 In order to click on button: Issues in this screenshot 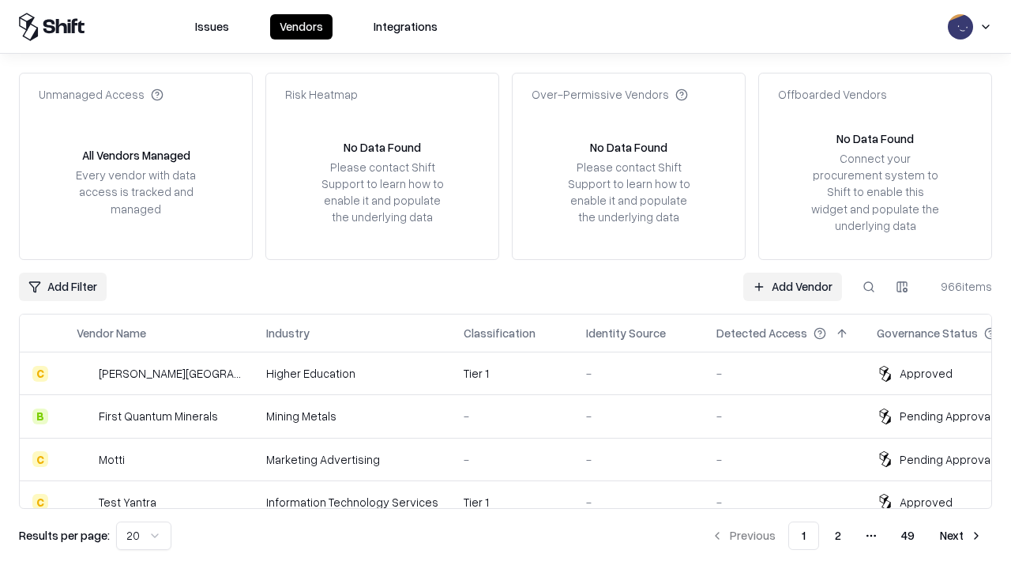, I will do `click(212, 27)`.